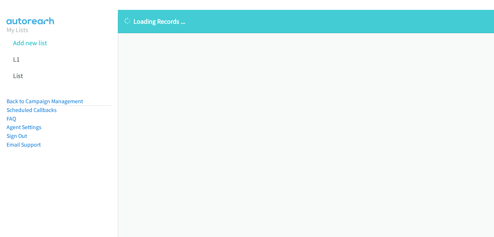 This screenshot has height=237, width=494. Describe the element at coordinates (16, 59) in the screenshot. I see `a: L1` at that location.